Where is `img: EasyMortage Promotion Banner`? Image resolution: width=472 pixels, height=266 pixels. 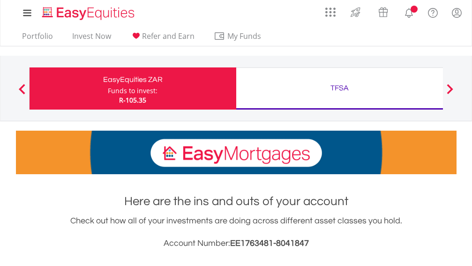 img: EasyMortage Promotion Banner is located at coordinates (236, 152).